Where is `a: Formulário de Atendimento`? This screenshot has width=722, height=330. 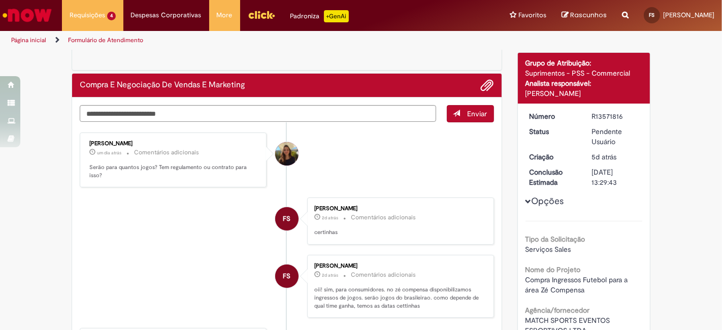 a: Formulário de Atendimento is located at coordinates (106, 40).